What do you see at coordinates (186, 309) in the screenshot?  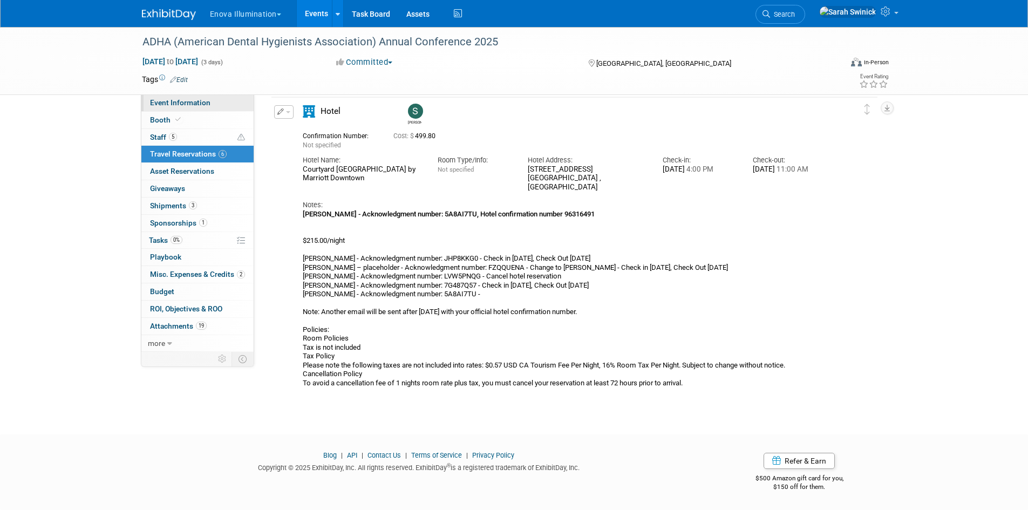 I see `span: ROI, Objectives & ROO` at bounding box center [186, 309].